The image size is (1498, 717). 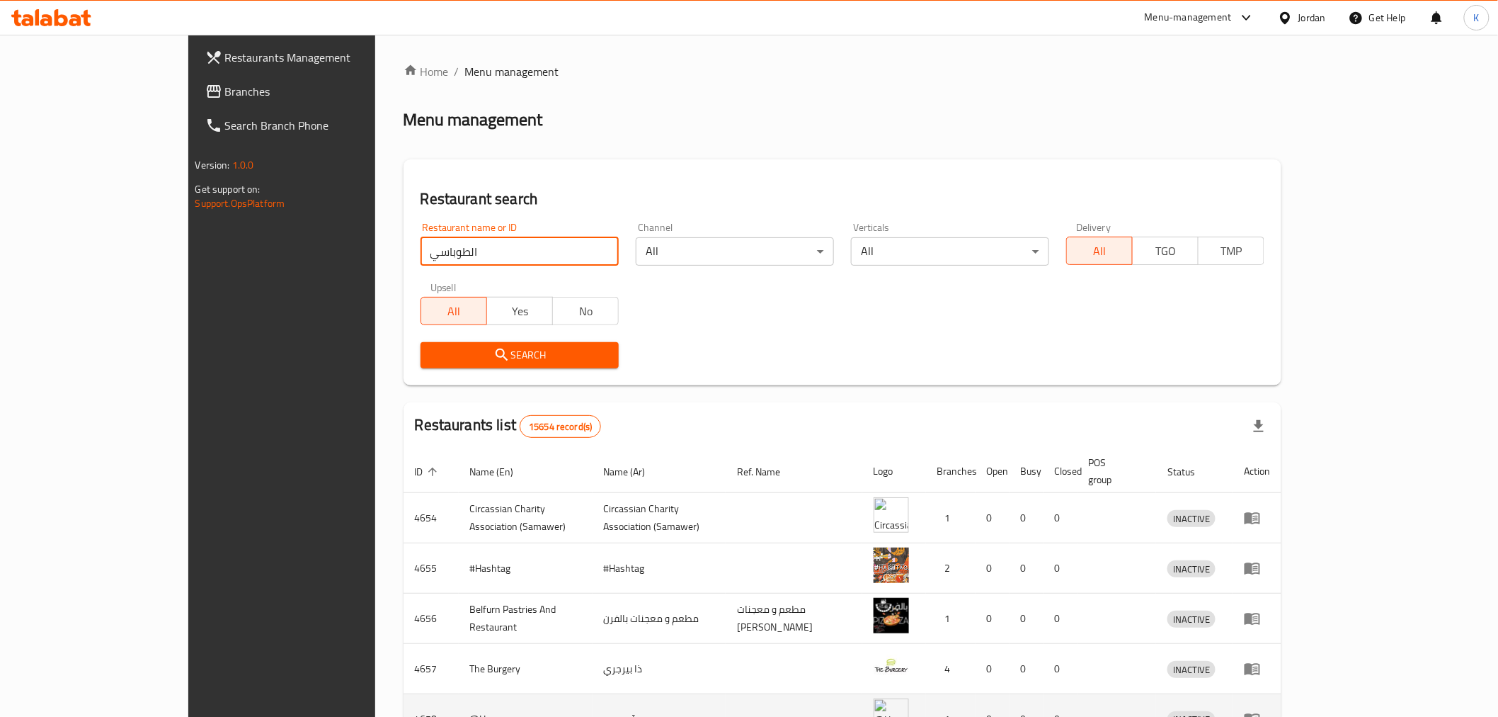 I want to click on input: Search for restaurant name or ID.., so click(x=520, y=251).